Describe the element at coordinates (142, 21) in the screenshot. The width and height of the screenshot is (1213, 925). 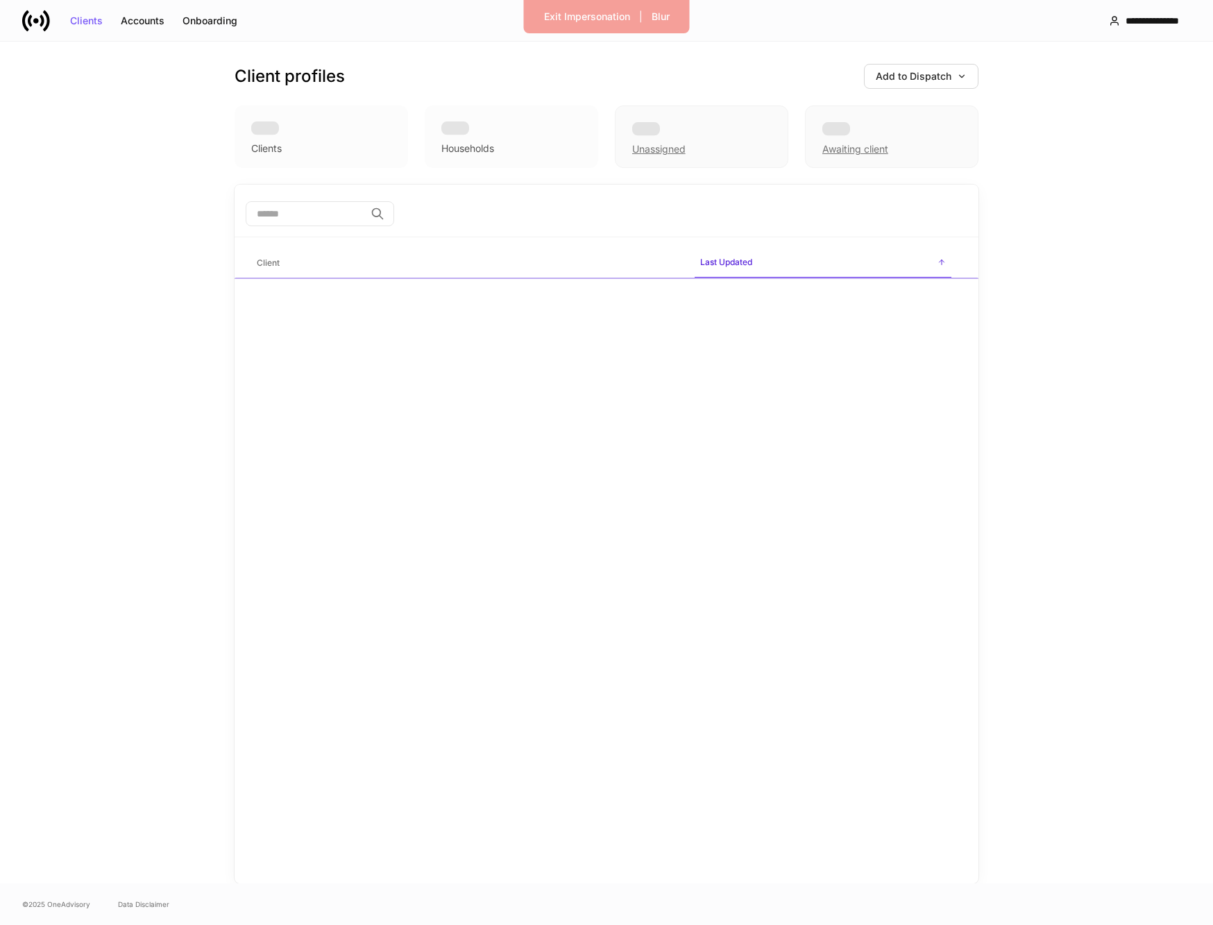
I see `div: Accounts` at that location.